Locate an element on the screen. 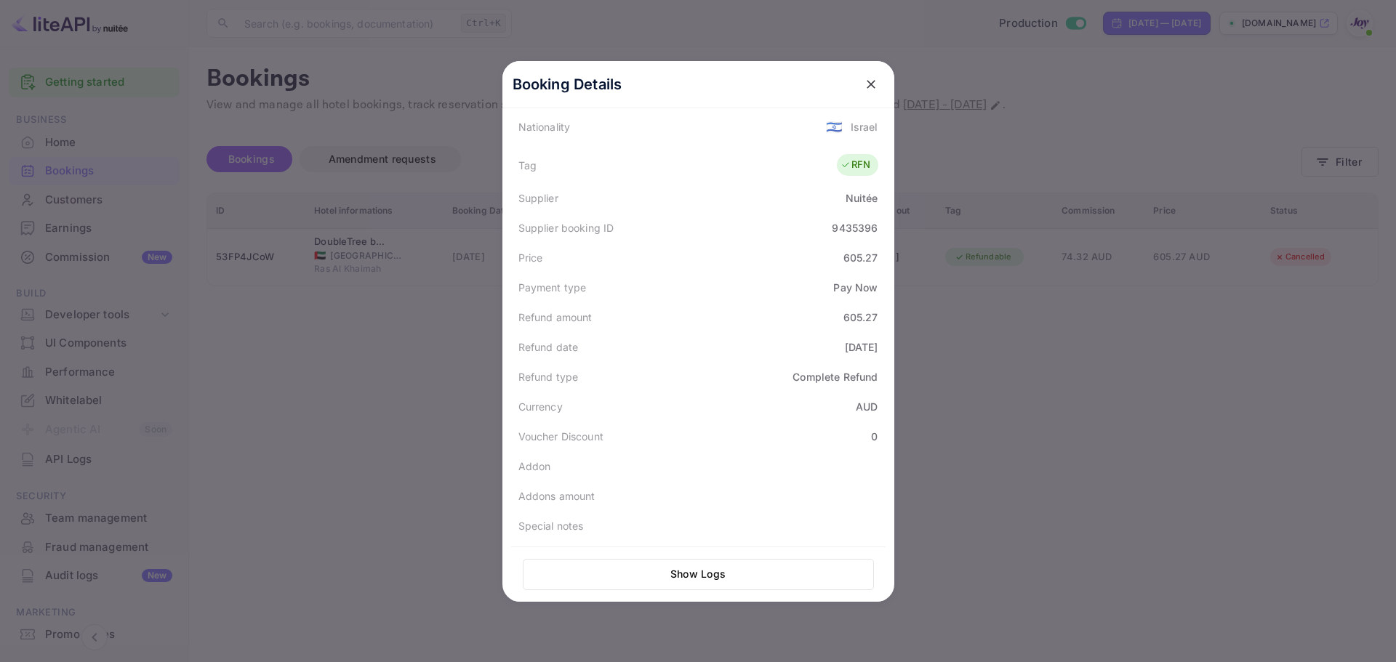 Image resolution: width=1396 pixels, height=662 pixels. p: Booking Details is located at coordinates (567, 84).